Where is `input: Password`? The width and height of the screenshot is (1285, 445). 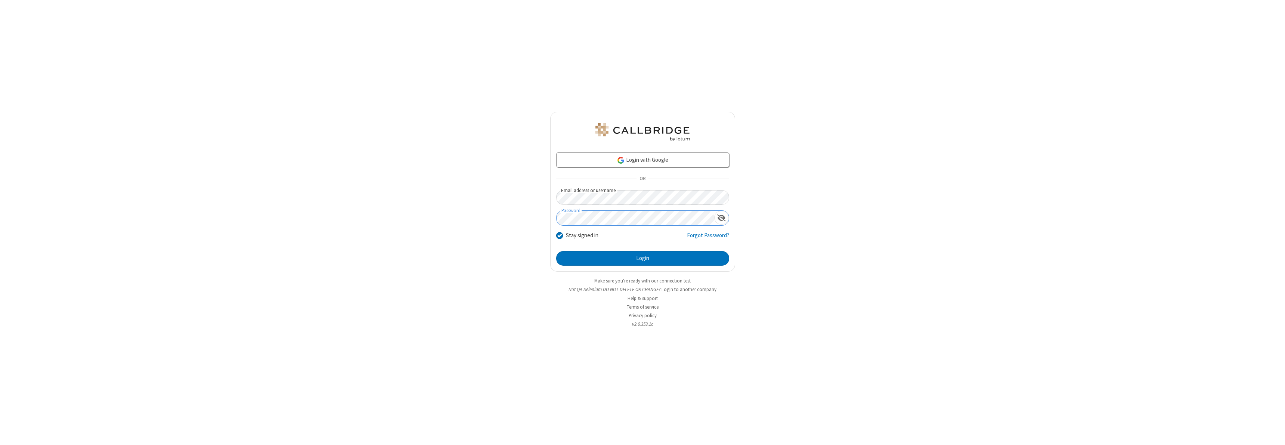
input: Password is located at coordinates (636, 218).